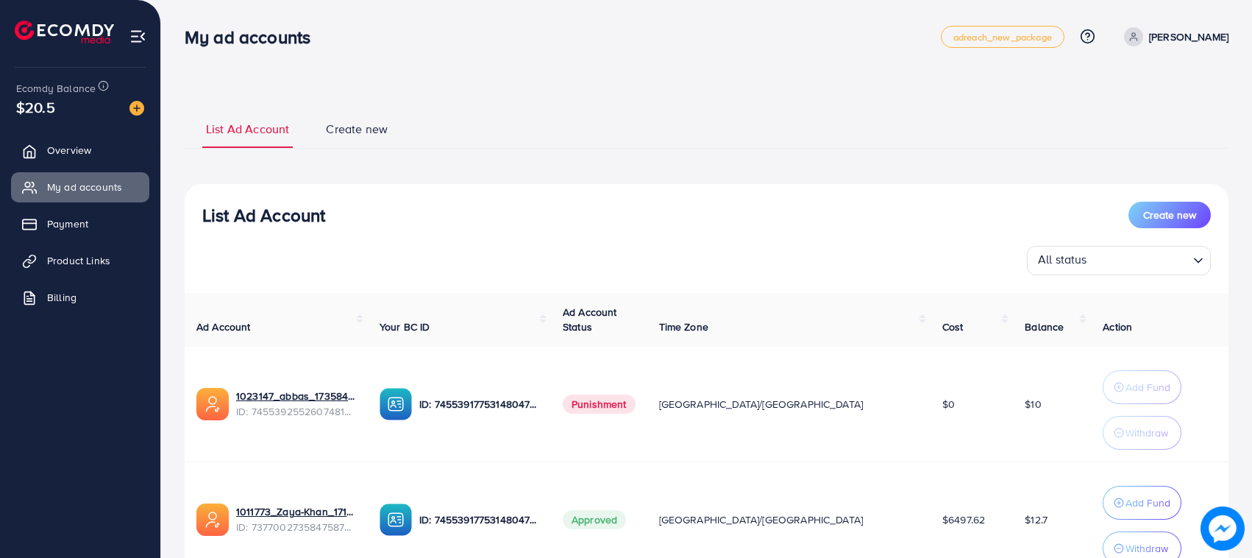 The image size is (1252, 558). I want to click on span: $6497.62, so click(964, 519).